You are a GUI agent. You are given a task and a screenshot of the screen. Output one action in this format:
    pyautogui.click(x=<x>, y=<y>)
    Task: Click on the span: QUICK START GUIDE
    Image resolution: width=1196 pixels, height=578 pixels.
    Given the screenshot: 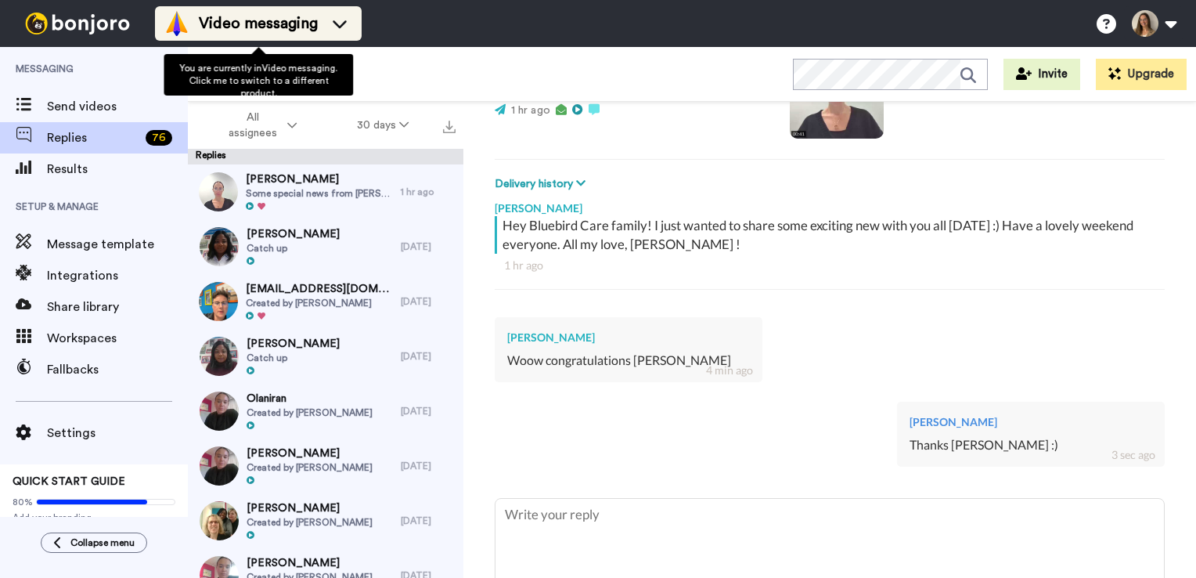 What is the action you would take?
    pyautogui.click(x=69, y=481)
    